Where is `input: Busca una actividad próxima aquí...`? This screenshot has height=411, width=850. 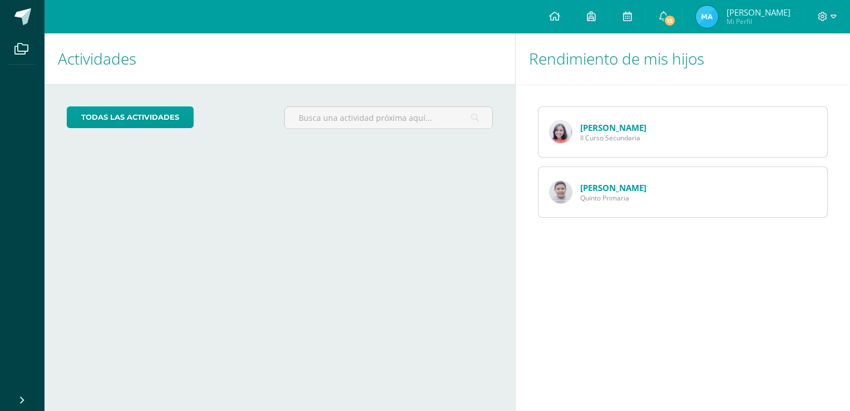 input: Busca una actividad próxima aquí... is located at coordinates (388, 117).